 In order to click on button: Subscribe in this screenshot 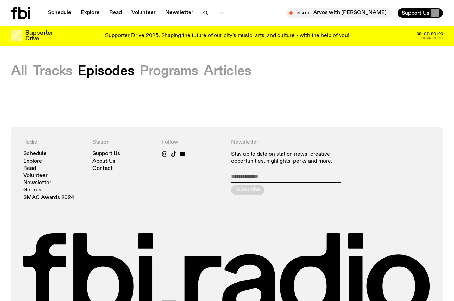, I will do `click(248, 190)`.